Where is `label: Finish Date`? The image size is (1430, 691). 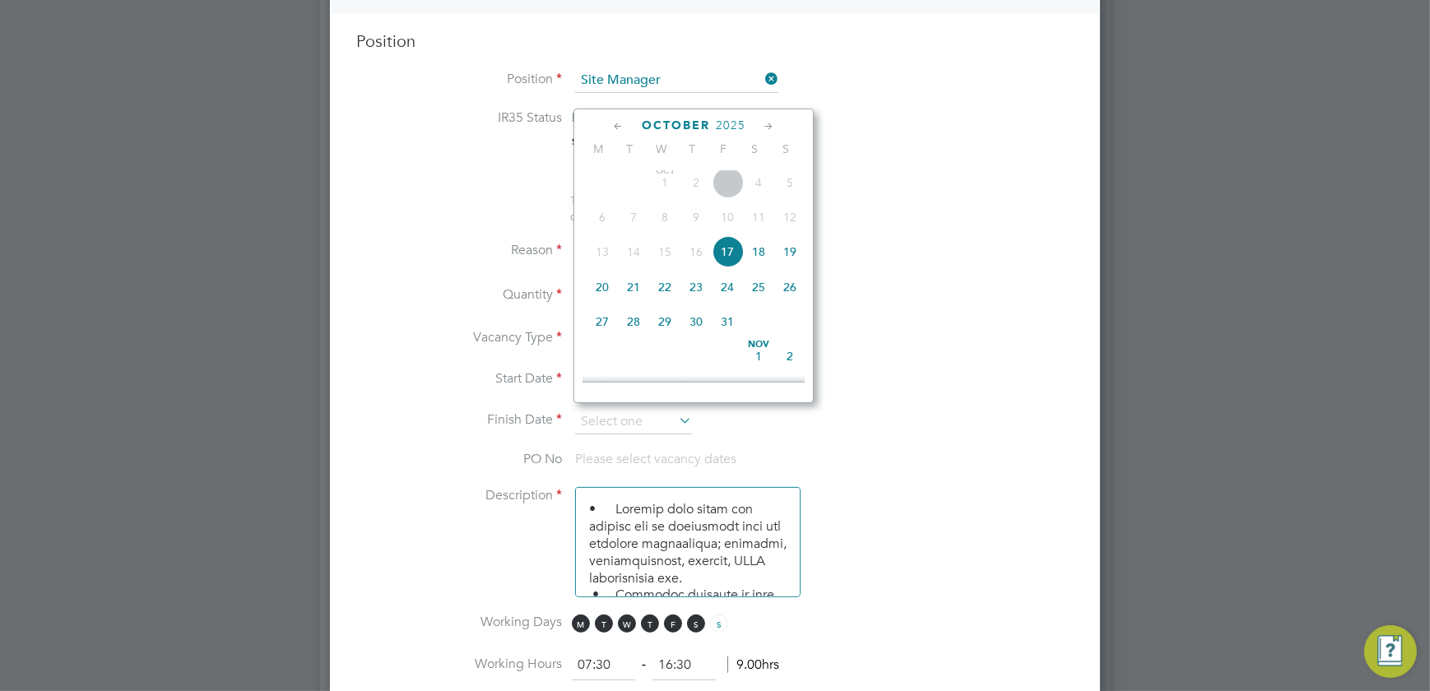
label: Finish Date is located at coordinates (459, 420).